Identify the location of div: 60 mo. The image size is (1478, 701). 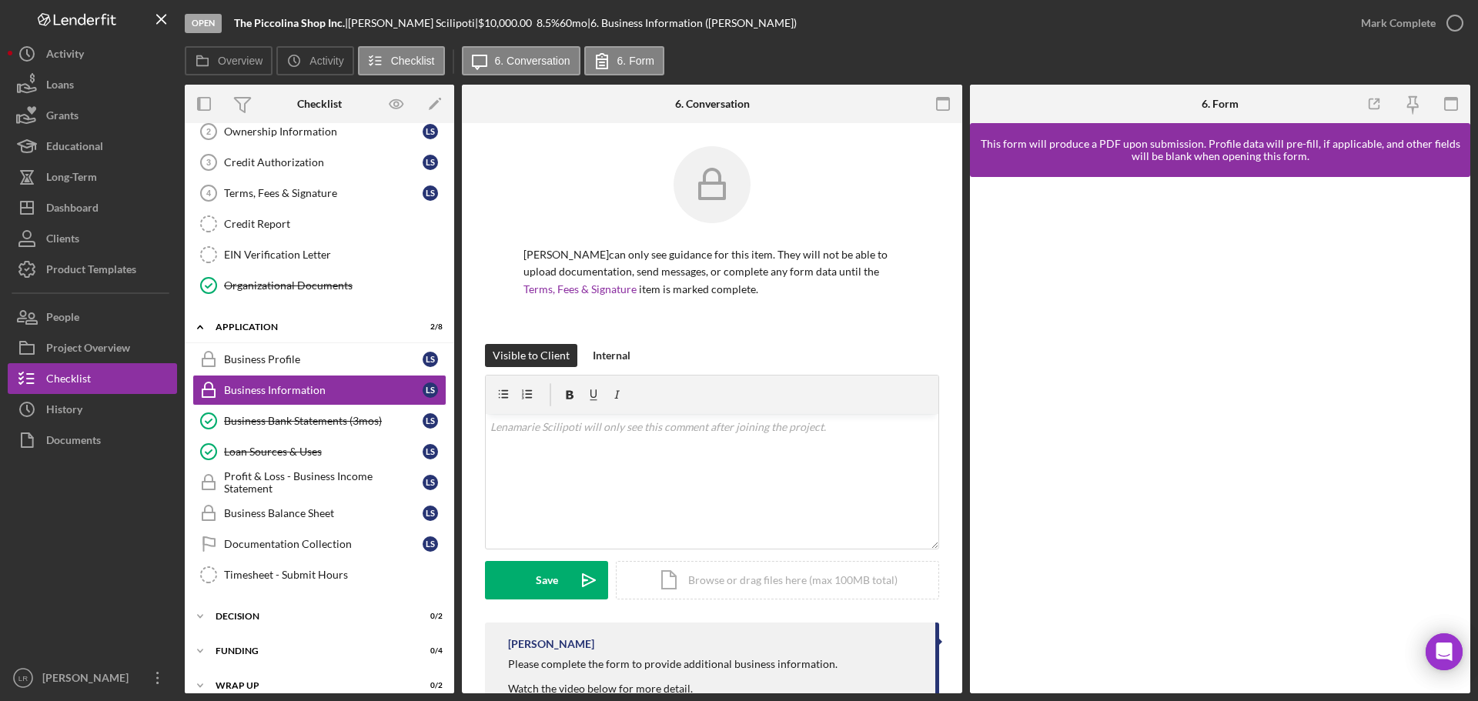
(573, 23).